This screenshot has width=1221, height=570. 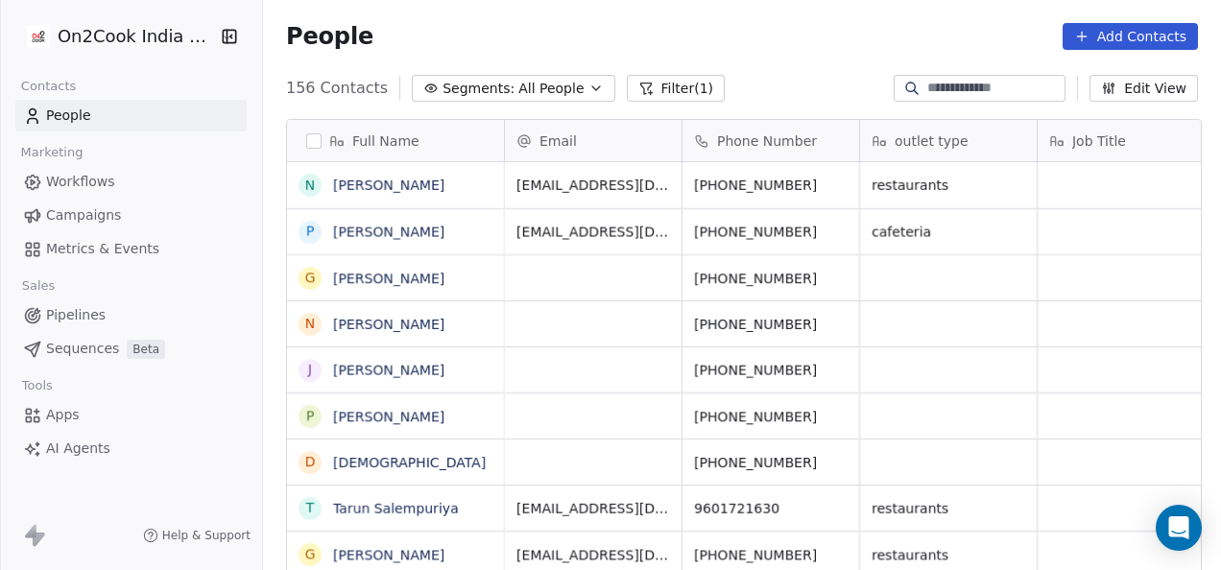 I want to click on a: Campaigns, so click(x=131, y=215).